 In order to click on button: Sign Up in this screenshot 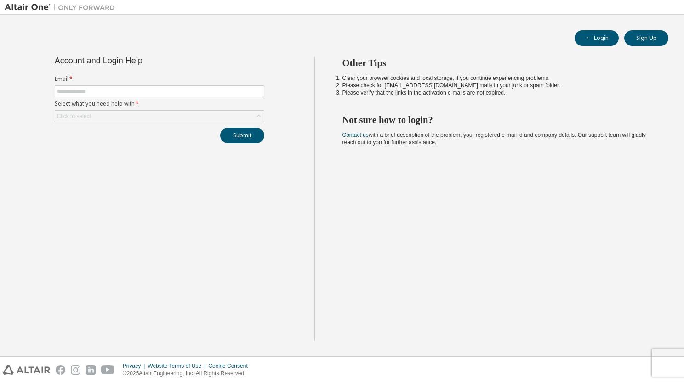, I will do `click(646, 38)`.